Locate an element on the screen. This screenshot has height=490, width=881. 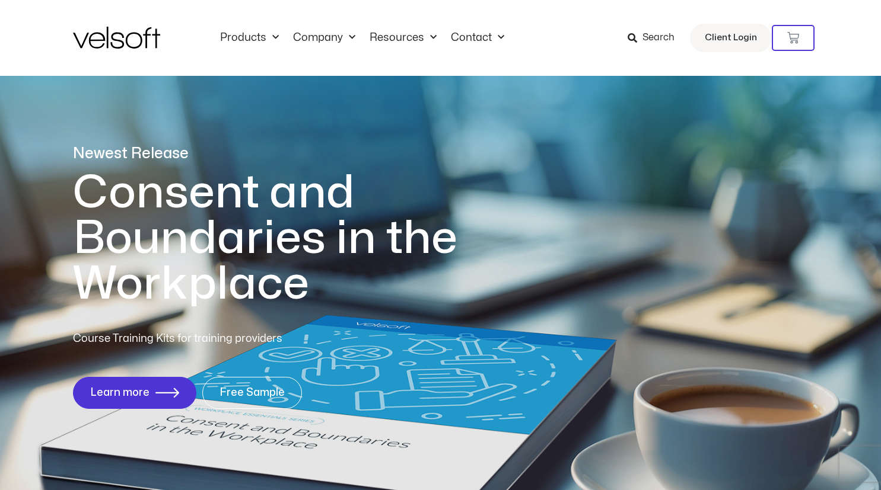
a: ProductsMenu Toggle is located at coordinates (249, 38).